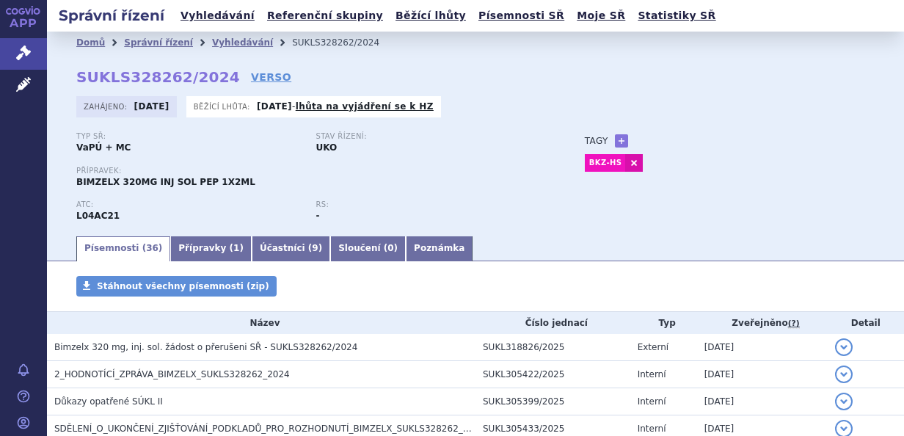 The height and width of the screenshot is (436, 904). Describe the element at coordinates (123, 249) in the screenshot. I see `a: Písemnosti (36)` at that location.